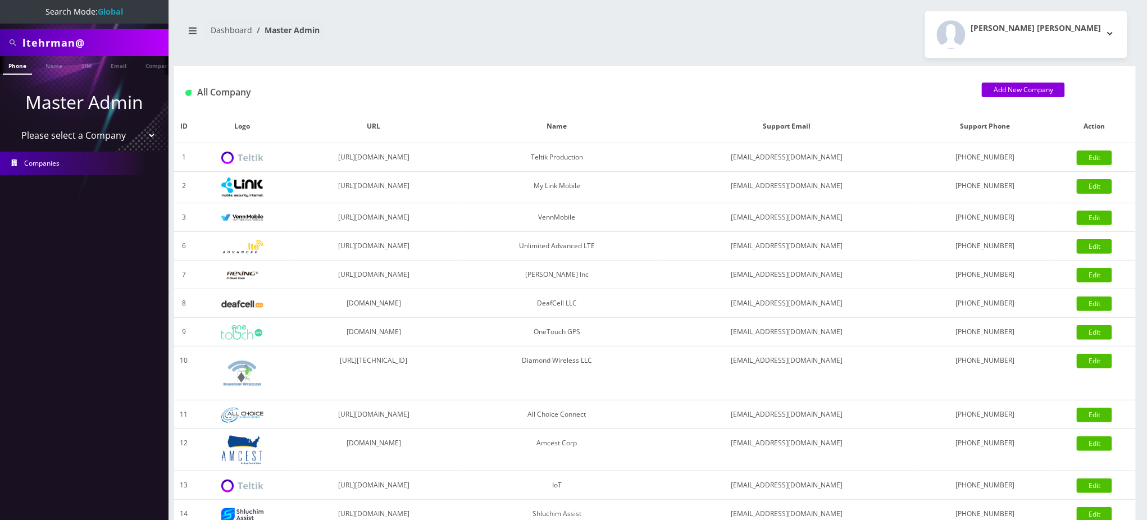 Image resolution: width=1147 pixels, height=520 pixels. What do you see at coordinates (787, 126) in the screenshot?
I see `th: Support Email` at bounding box center [787, 126].